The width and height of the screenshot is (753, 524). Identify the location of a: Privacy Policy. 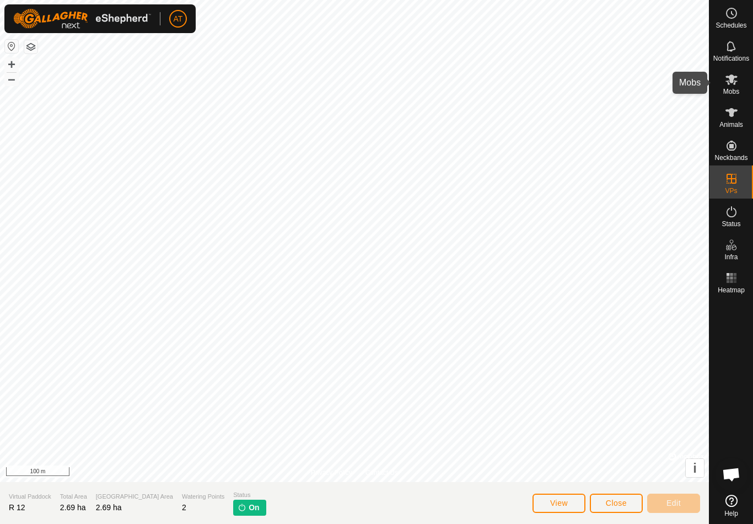
(331, 472).